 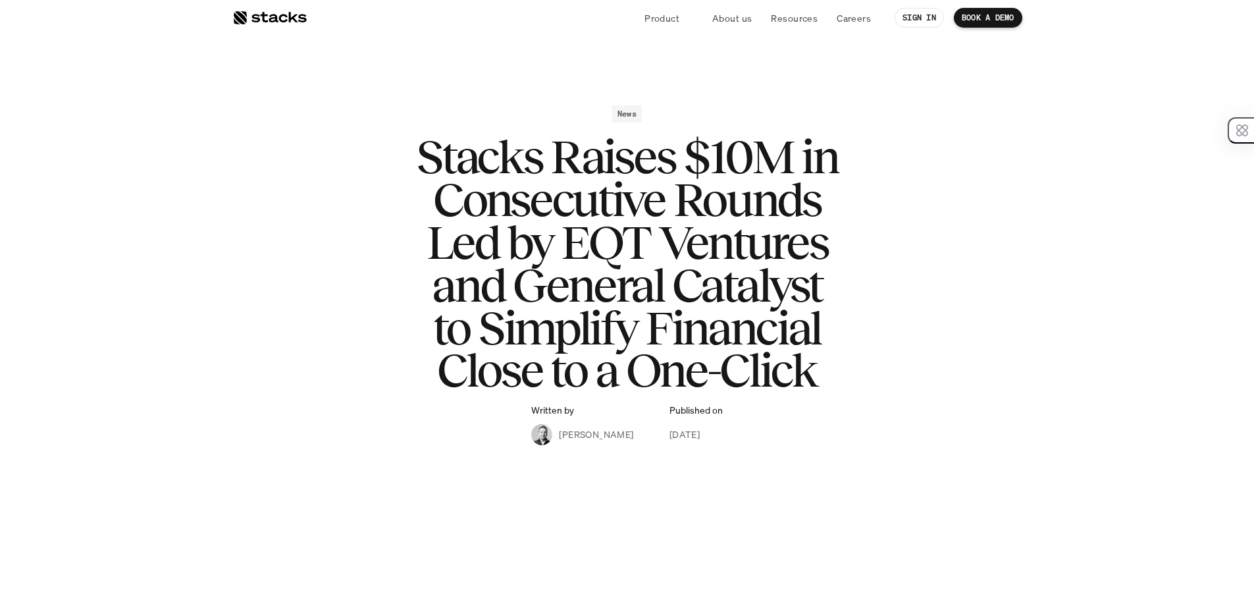 I want to click on img: Albert, so click(x=542, y=435).